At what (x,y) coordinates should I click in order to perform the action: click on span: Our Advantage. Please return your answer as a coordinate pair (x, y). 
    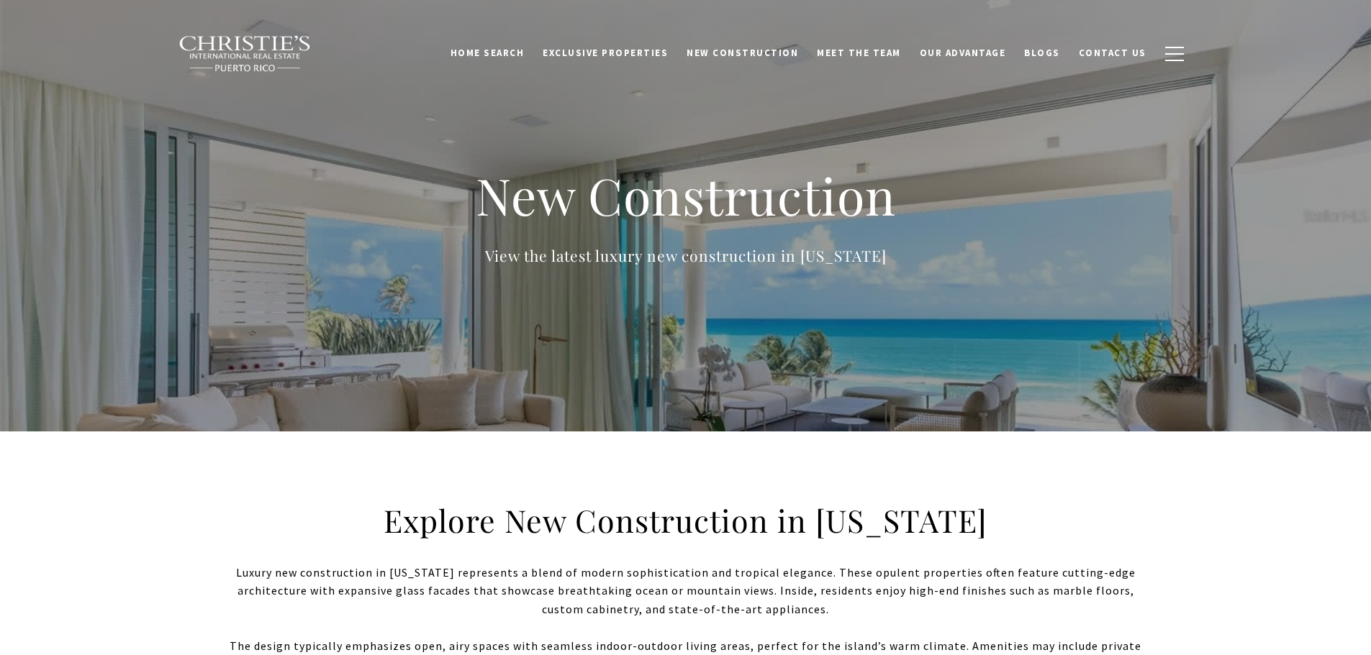
    Looking at the image, I should click on (963, 53).